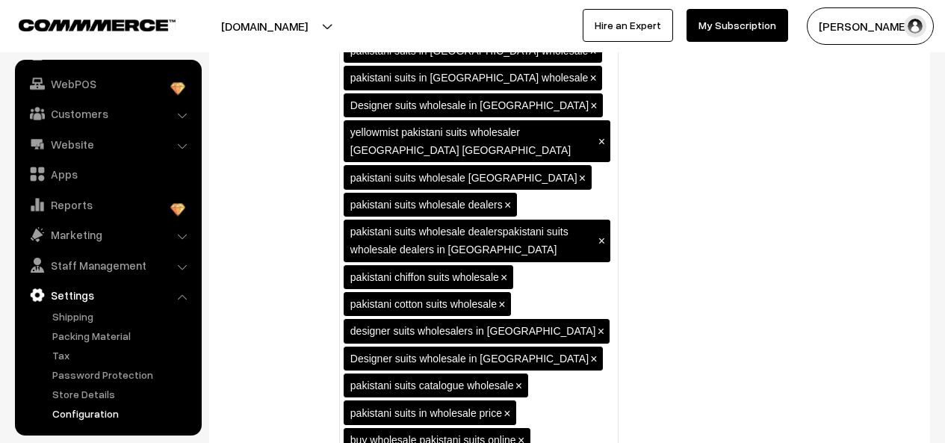  I want to click on a: Website, so click(108, 144).